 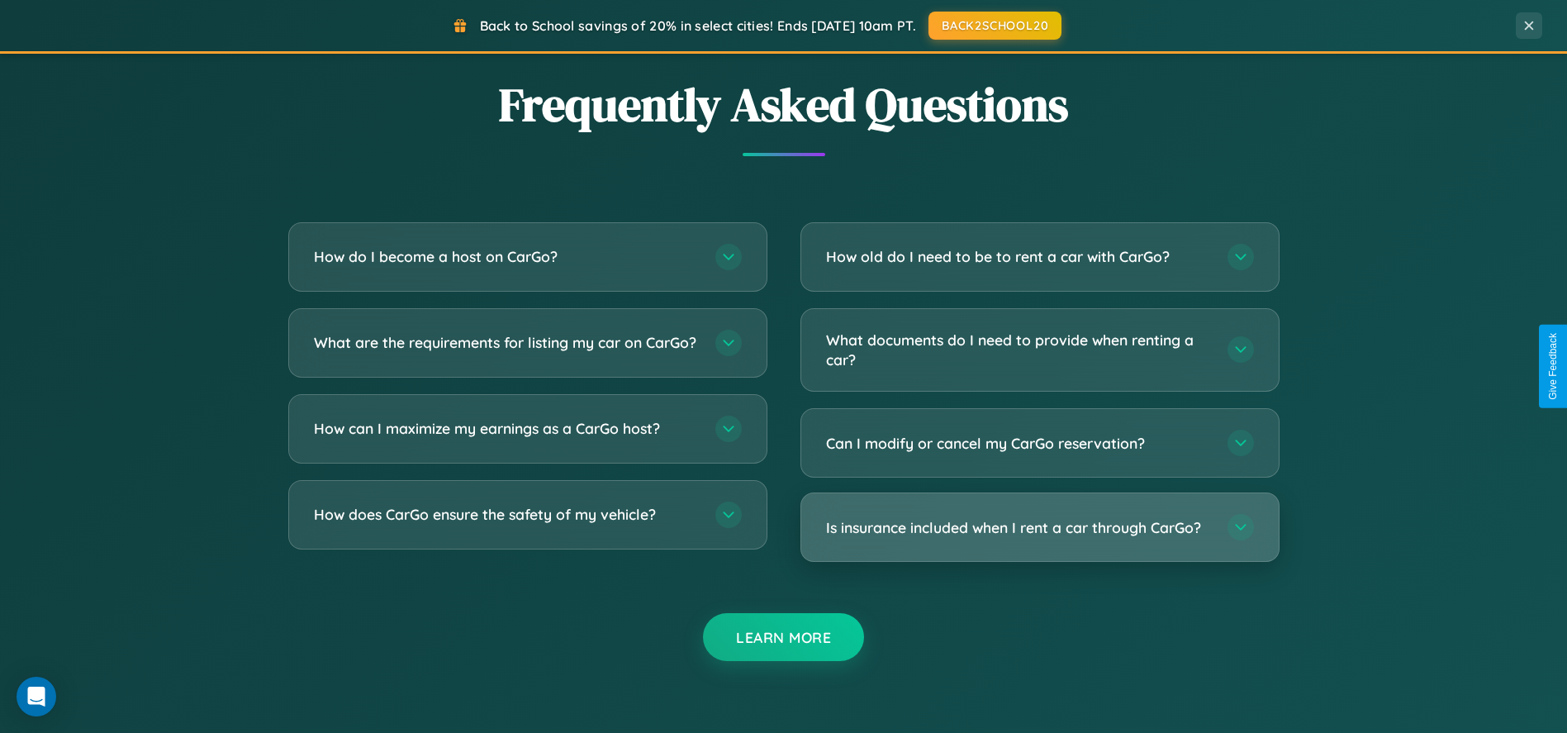 What do you see at coordinates (506, 256) in the screenshot?
I see `h3: How do I become a host on CarGo?` at bounding box center [506, 256].